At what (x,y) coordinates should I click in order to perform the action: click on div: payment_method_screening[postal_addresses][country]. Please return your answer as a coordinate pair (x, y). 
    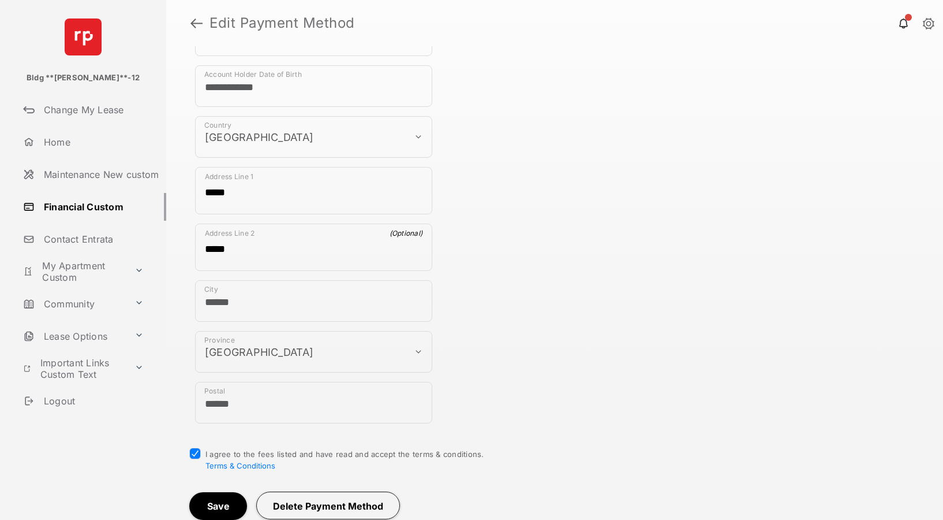
    Looking at the image, I should click on (314, 137).